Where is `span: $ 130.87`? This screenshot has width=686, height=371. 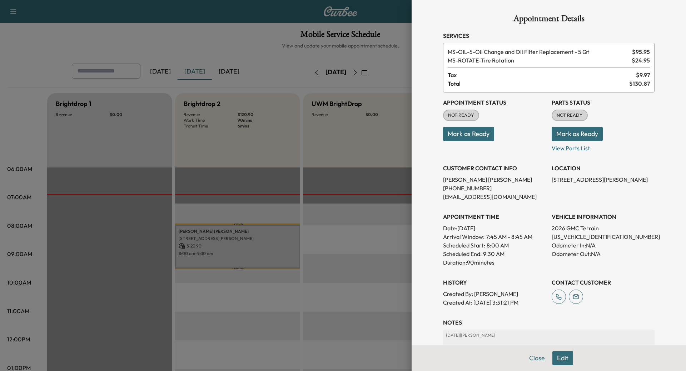 span: $ 130.87 is located at coordinates (640, 84).